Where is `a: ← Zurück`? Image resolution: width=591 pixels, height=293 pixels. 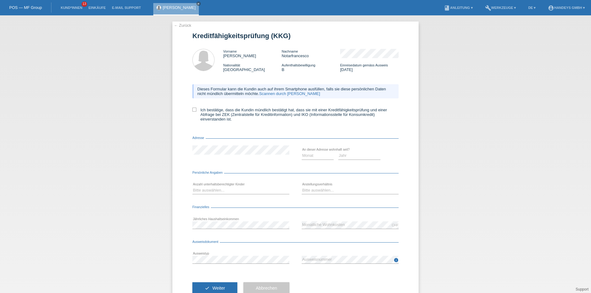
a: ← Zurück is located at coordinates (182, 25).